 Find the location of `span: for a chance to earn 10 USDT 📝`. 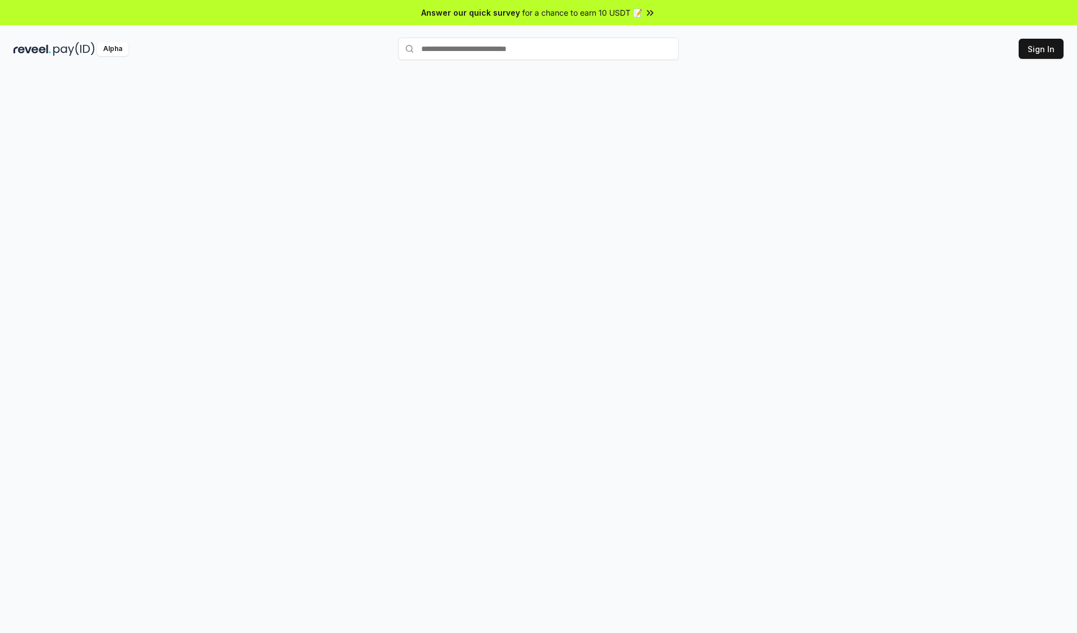

span: for a chance to earn 10 USDT 📝 is located at coordinates (582, 12).